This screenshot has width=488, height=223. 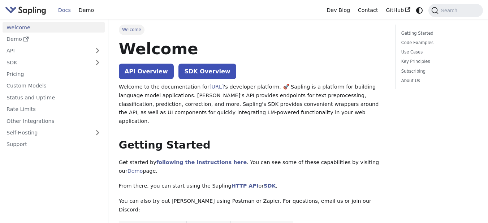 I want to click on button: Search (Command+K), so click(x=456, y=10).